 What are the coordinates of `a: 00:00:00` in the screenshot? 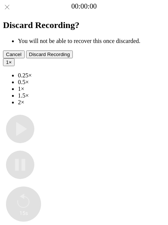 It's located at (84, 6).